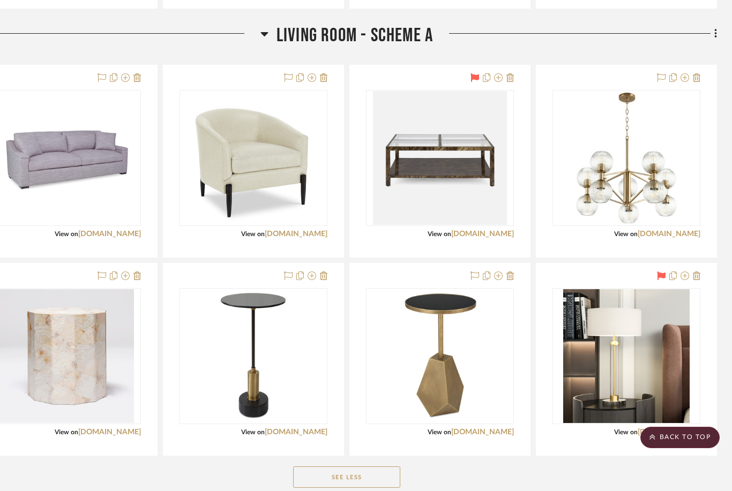 The image size is (732, 491). What do you see at coordinates (253, 356) in the screenshot?
I see `img: Uttermost Spector Accent Table 12diam24h` at bounding box center [253, 356].